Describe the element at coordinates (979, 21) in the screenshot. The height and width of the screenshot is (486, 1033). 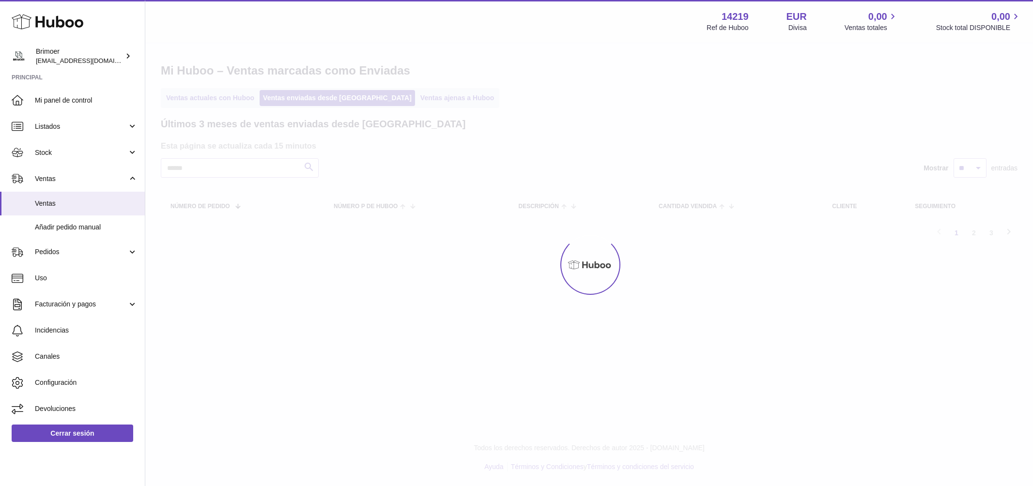
I see `a: 0,00 Stock total DISPONIBLE` at that location.